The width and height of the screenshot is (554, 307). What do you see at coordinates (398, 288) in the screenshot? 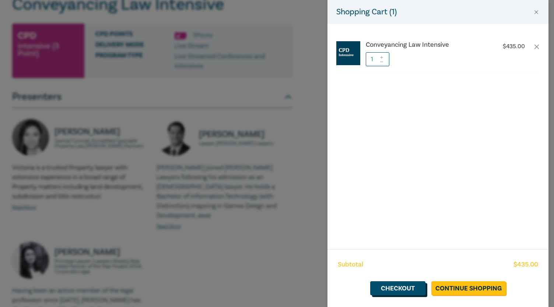
I see `a: Checkout` at bounding box center [398, 288].